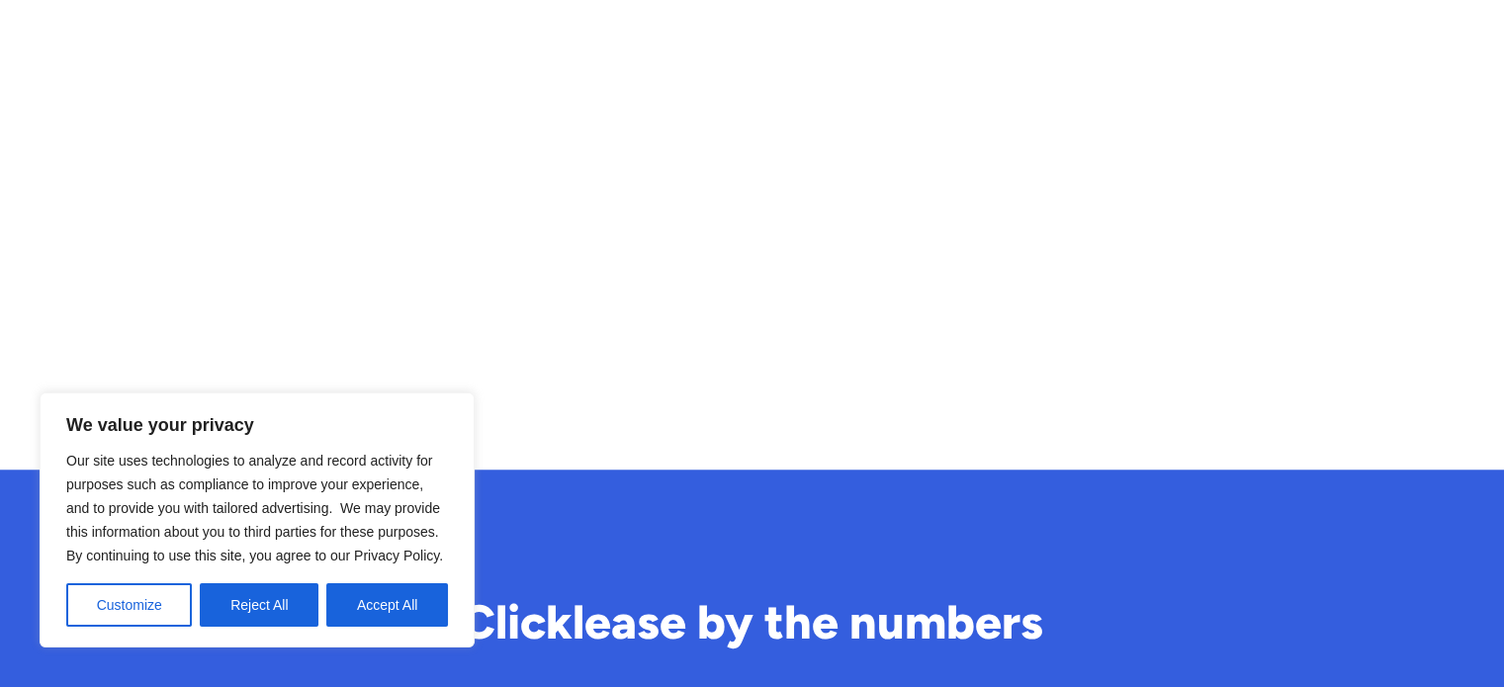 The width and height of the screenshot is (1504, 687). Describe the element at coordinates (259, 605) in the screenshot. I see `button: Reject All` at that location.